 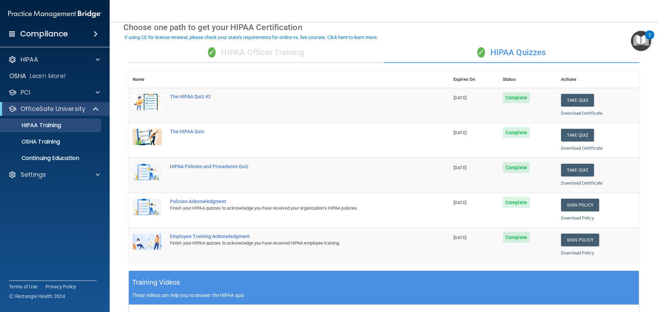 I want to click on p: OSHA Training, so click(x=32, y=142).